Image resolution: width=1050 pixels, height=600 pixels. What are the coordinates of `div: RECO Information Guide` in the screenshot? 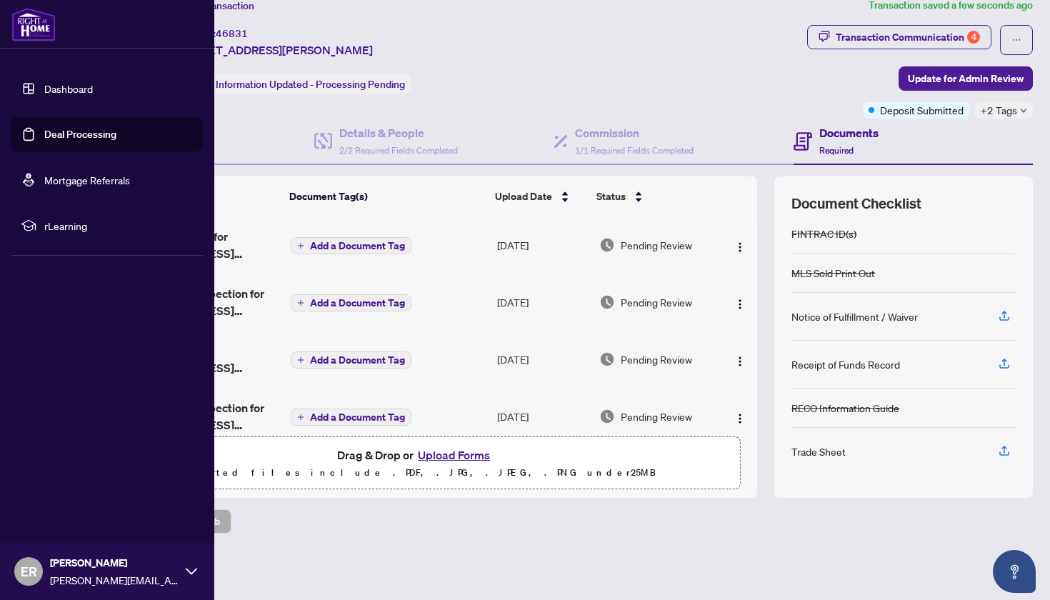 It's located at (845, 408).